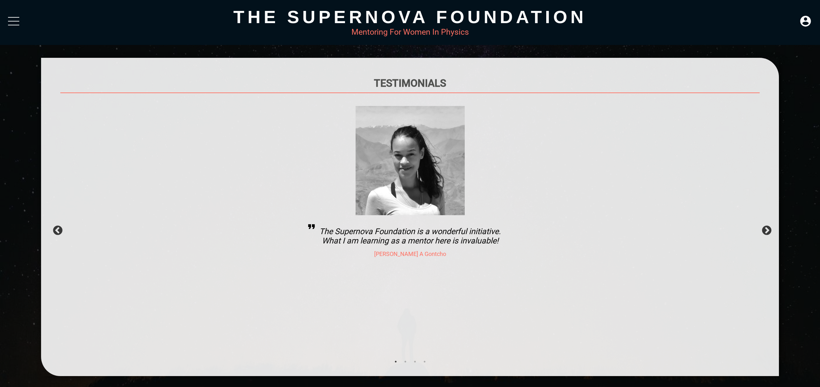  Describe the element at coordinates (765, 228) in the screenshot. I see `button: Next` at that location.